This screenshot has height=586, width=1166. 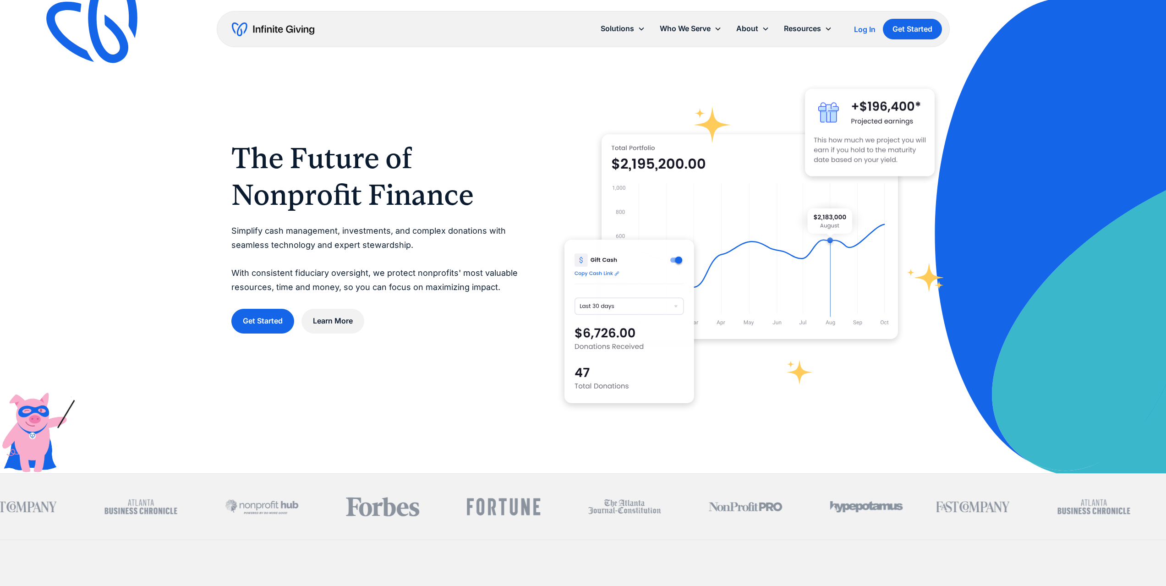 I want to click on a: home, so click(x=273, y=29).